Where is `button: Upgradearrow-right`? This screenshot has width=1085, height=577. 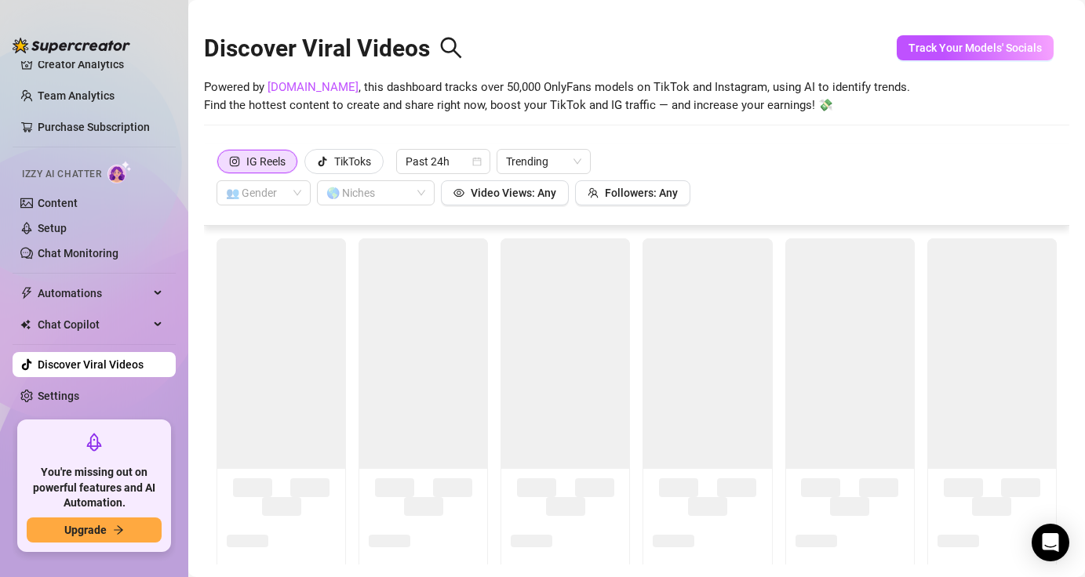 button: Upgradearrow-right is located at coordinates (94, 530).